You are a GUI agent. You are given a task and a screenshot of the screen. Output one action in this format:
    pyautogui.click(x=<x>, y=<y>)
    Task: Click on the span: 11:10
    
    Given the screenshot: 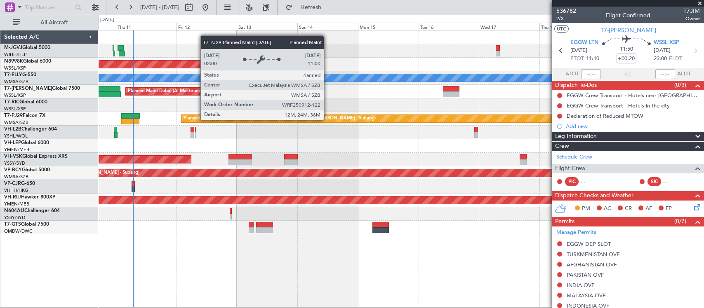 What is the action you would take?
    pyautogui.click(x=593, y=59)
    